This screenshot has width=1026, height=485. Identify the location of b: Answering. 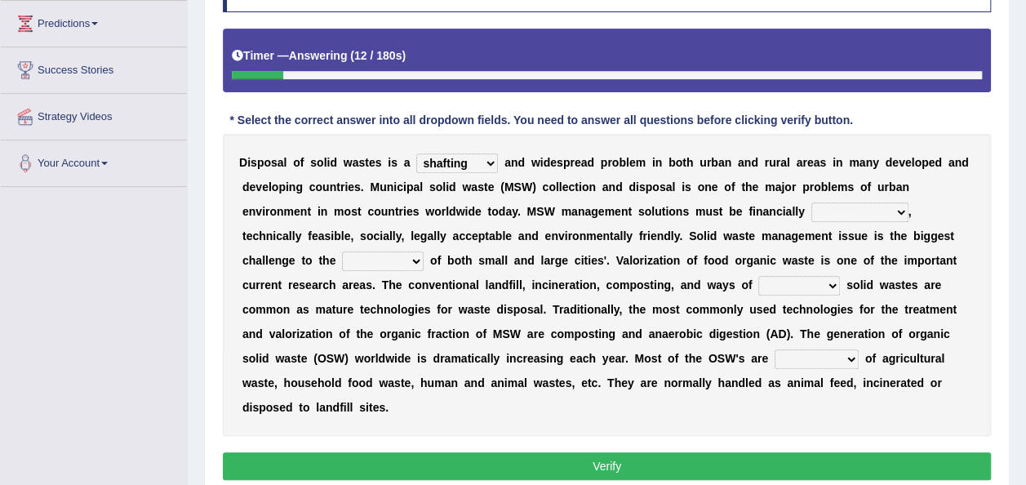
(318, 55).